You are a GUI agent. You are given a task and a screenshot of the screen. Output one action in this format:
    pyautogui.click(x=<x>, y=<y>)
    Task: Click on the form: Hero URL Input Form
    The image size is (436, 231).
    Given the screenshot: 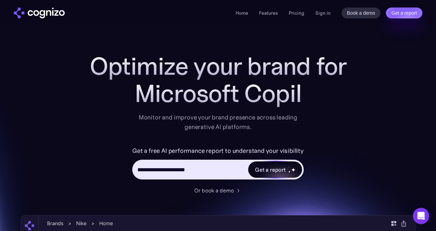 What is the action you would take?
    pyautogui.click(x=218, y=164)
    